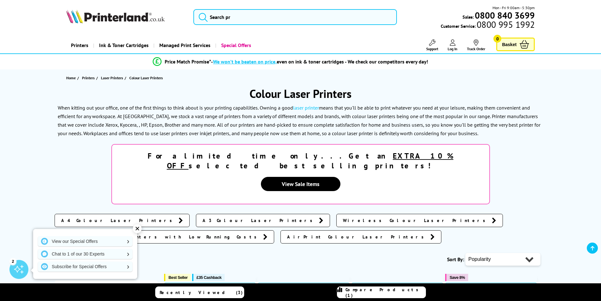 This screenshot has height=301, width=601. I want to click on u: EXTRA 10% OFF, so click(310, 161).